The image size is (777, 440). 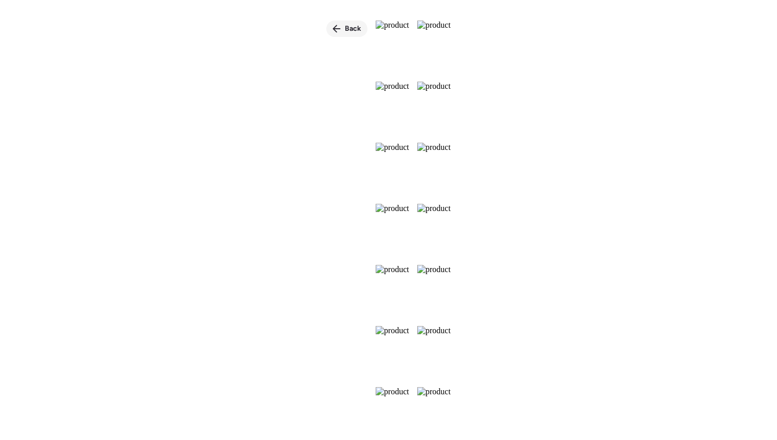 I want to click on span: Back, so click(x=353, y=29).